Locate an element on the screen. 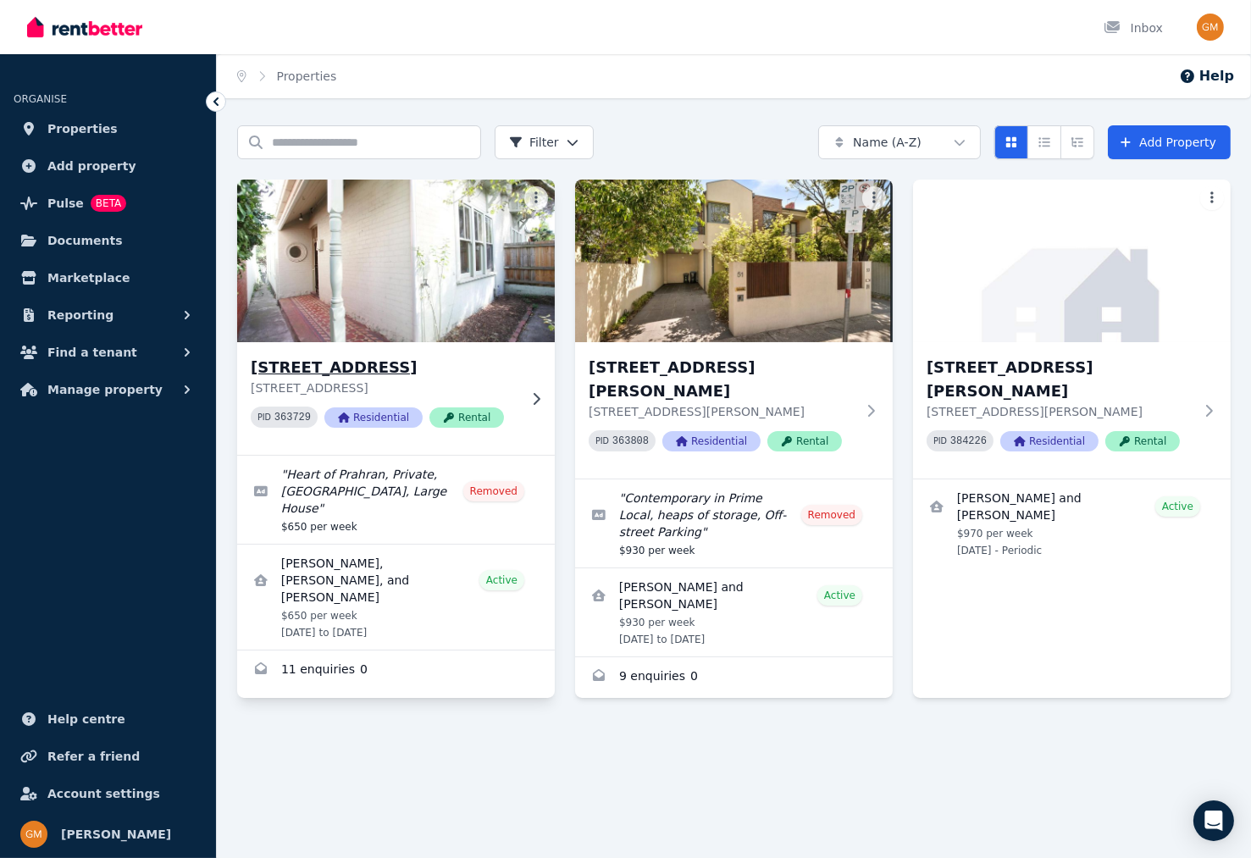  button: Filter is located at coordinates (544, 142).